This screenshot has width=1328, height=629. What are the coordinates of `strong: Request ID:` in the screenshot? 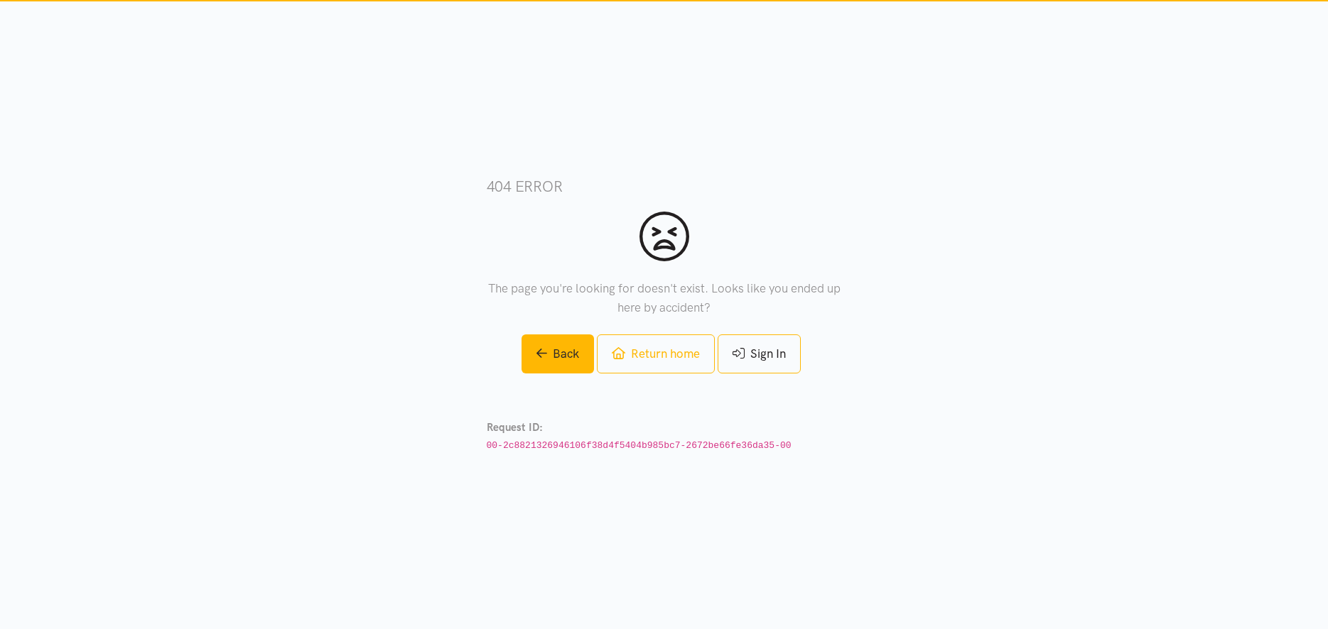 It's located at (514, 428).